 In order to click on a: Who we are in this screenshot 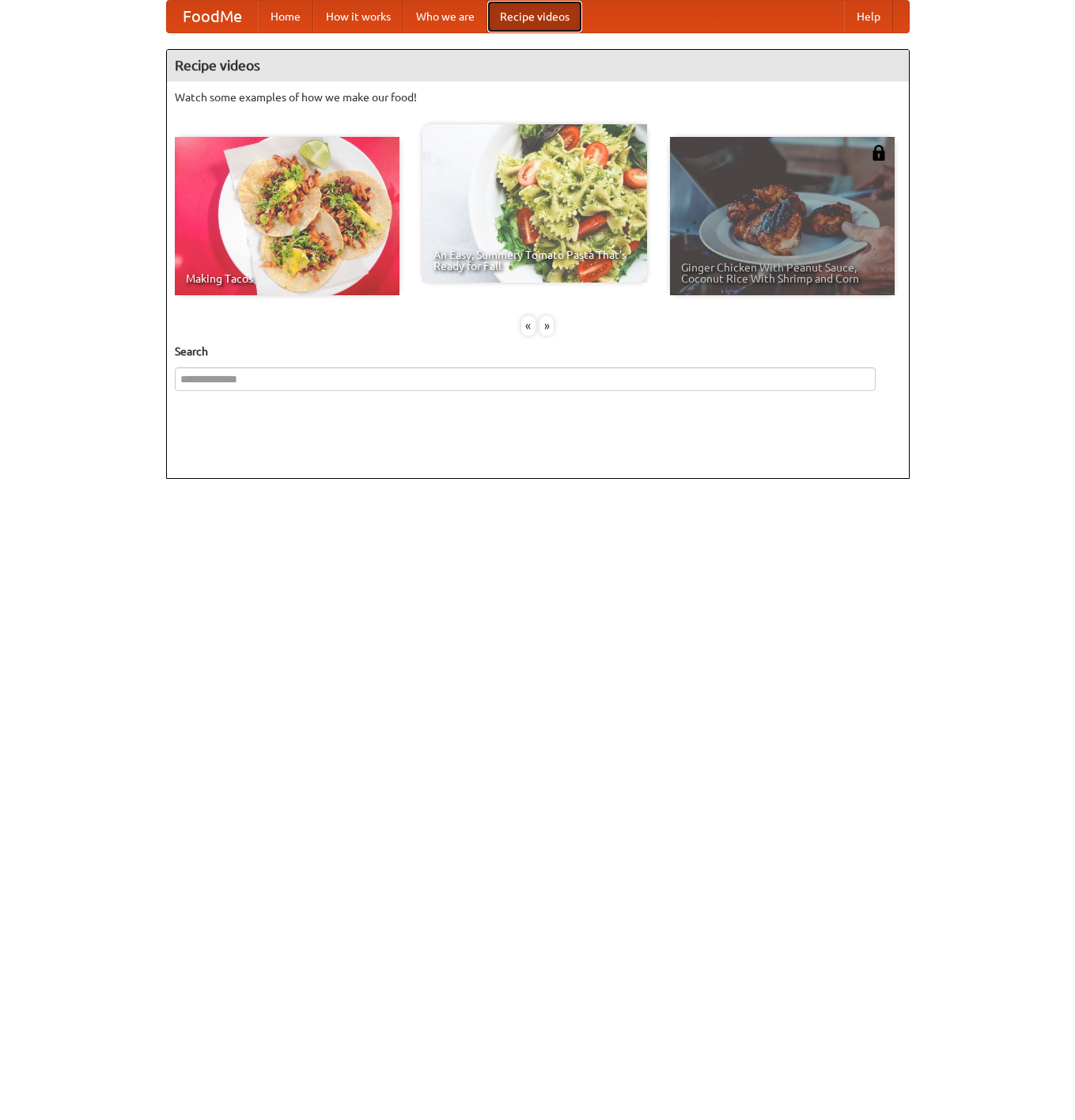, I will do `click(445, 16)`.